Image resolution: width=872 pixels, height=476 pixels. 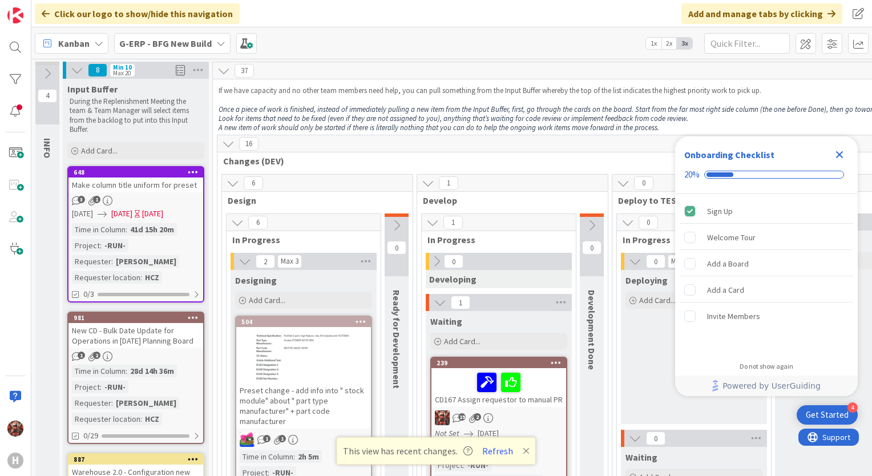 I want to click on span: Design, so click(x=313, y=200).